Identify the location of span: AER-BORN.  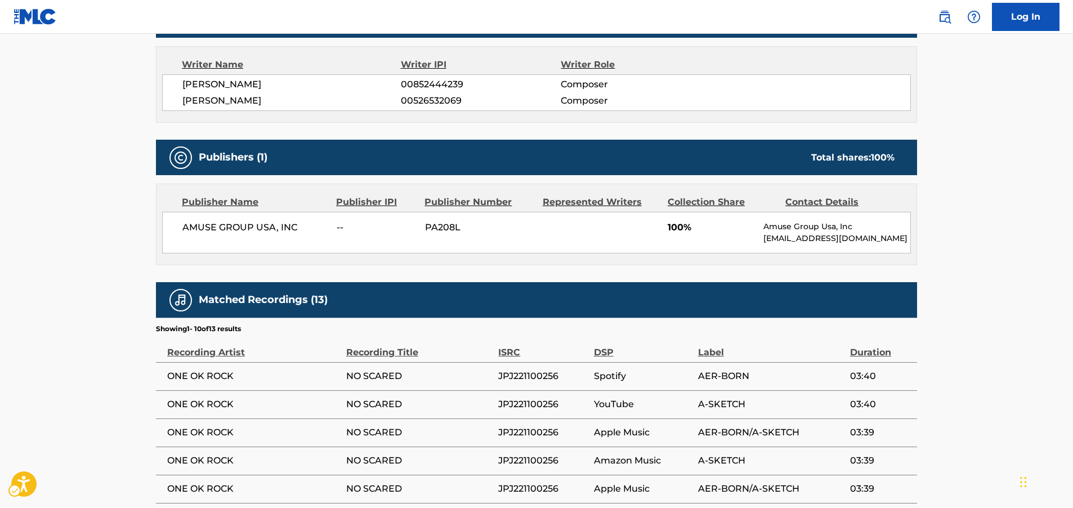
(771, 376).